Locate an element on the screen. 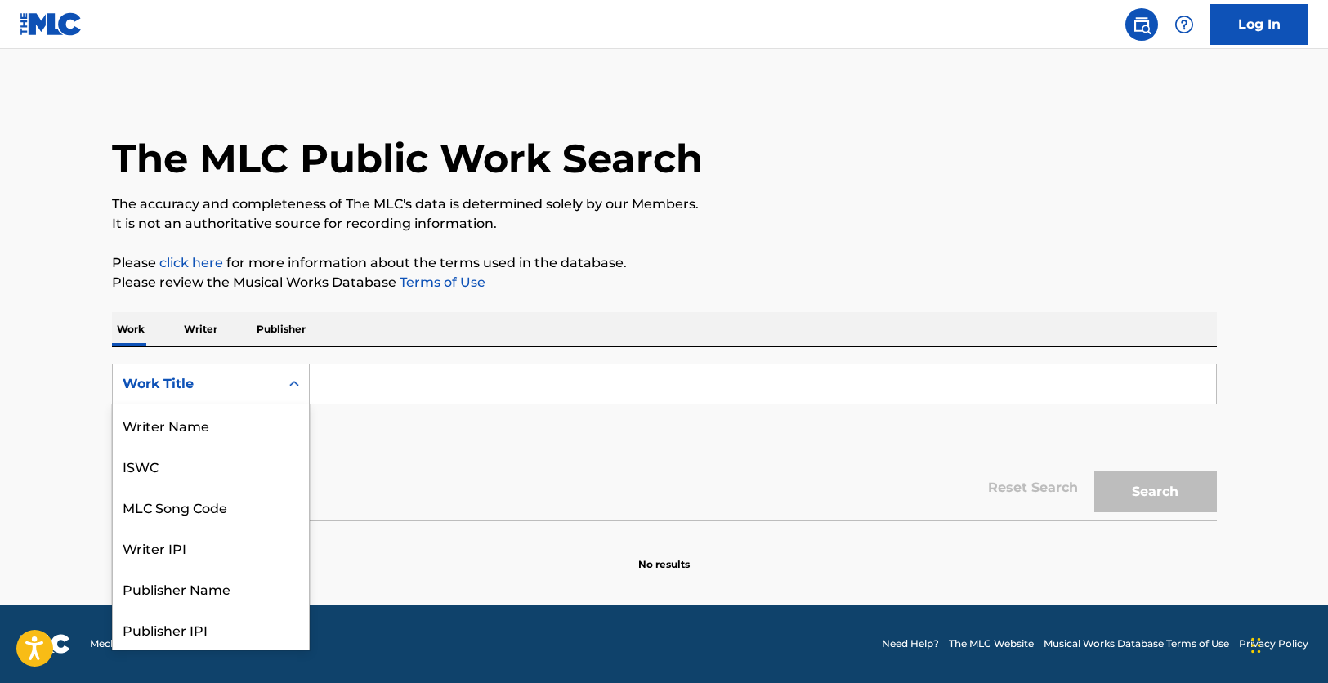  div: Drag is located at coordinates (1256, 646).